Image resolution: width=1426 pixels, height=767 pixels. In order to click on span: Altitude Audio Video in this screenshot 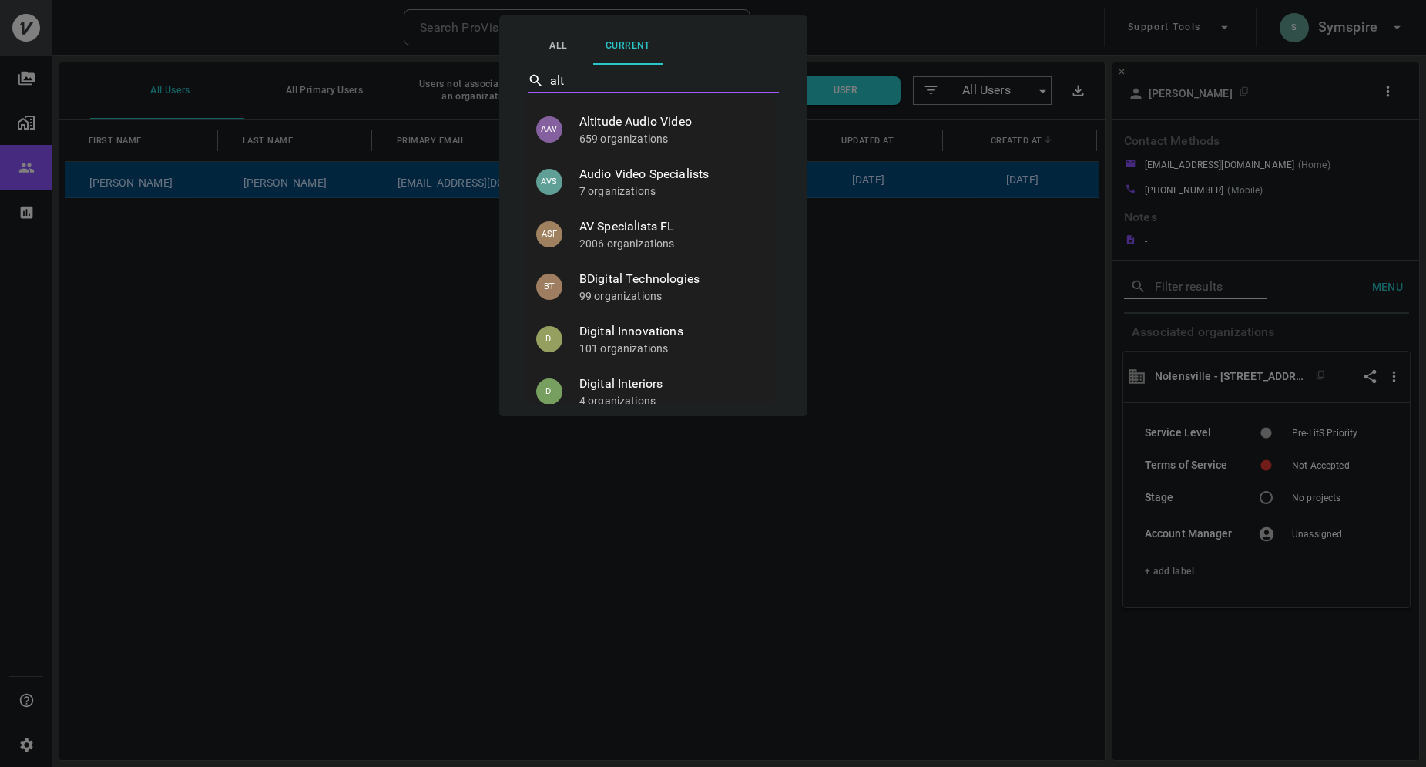, I will do `click(671, 122)`.